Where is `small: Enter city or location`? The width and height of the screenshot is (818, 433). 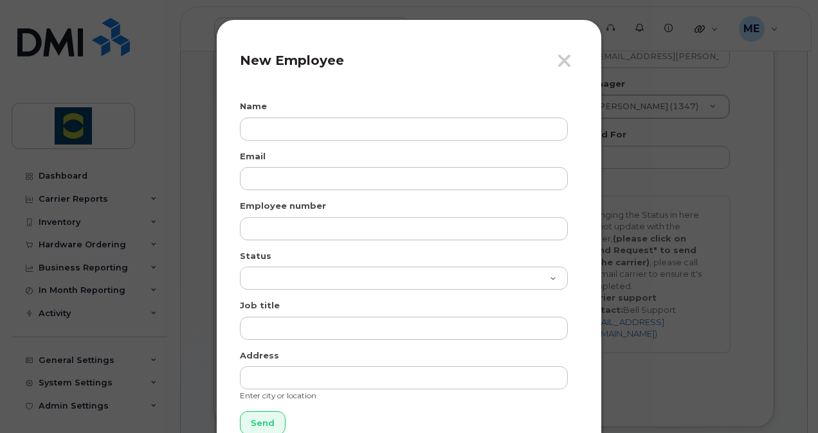
small: Enter city or location is located at coordinates (278, 395).